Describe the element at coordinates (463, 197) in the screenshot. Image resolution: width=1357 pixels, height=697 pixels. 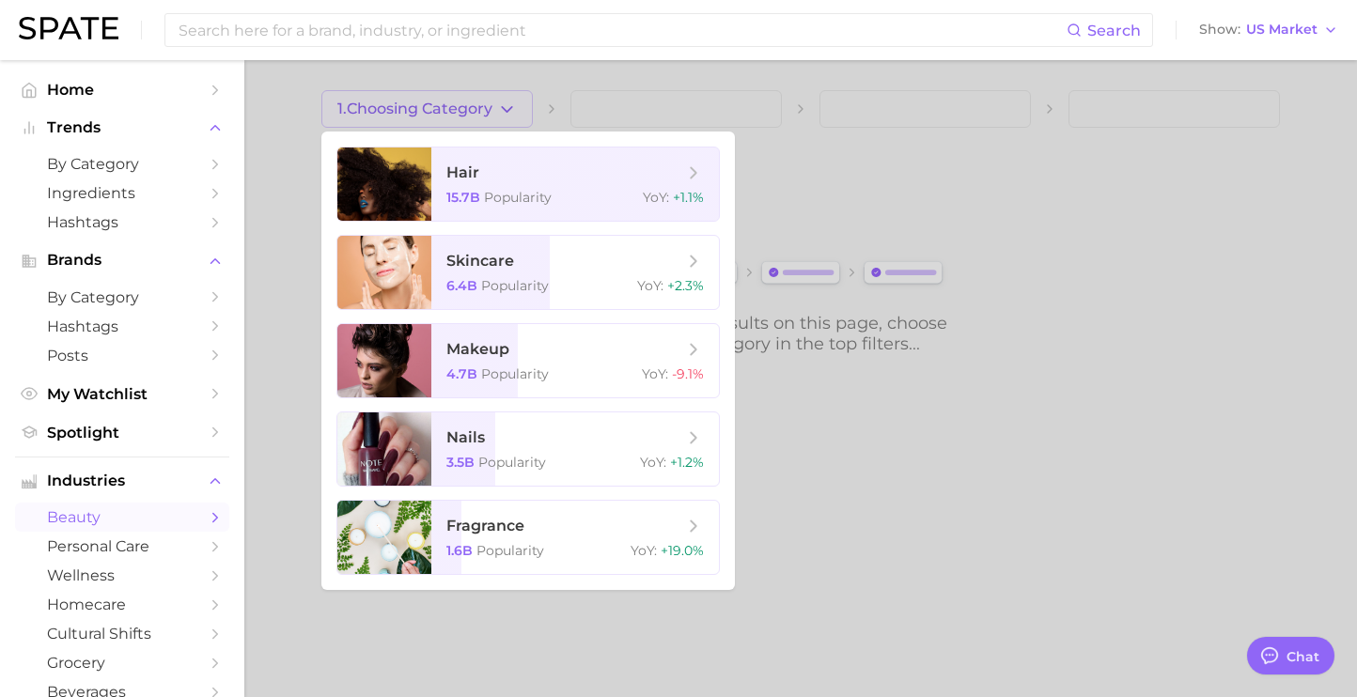
I see `span: 15.7b` at that location.